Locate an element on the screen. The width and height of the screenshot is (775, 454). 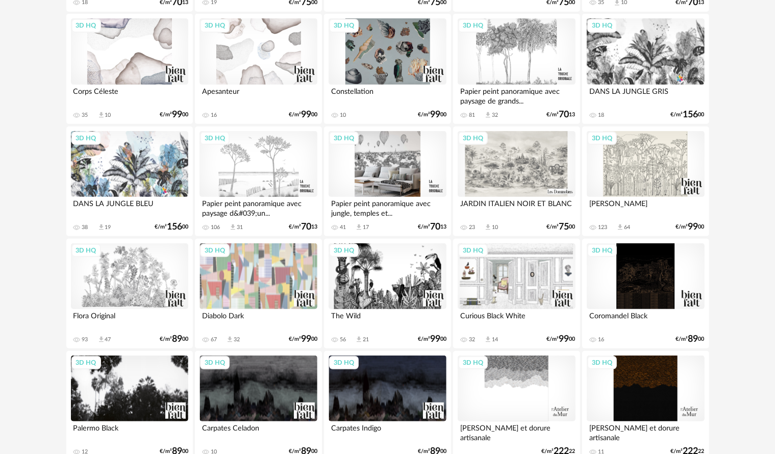
a: 3D HQ Apesanteur 16 €/m²9900 is located at coordinates (258, 69).